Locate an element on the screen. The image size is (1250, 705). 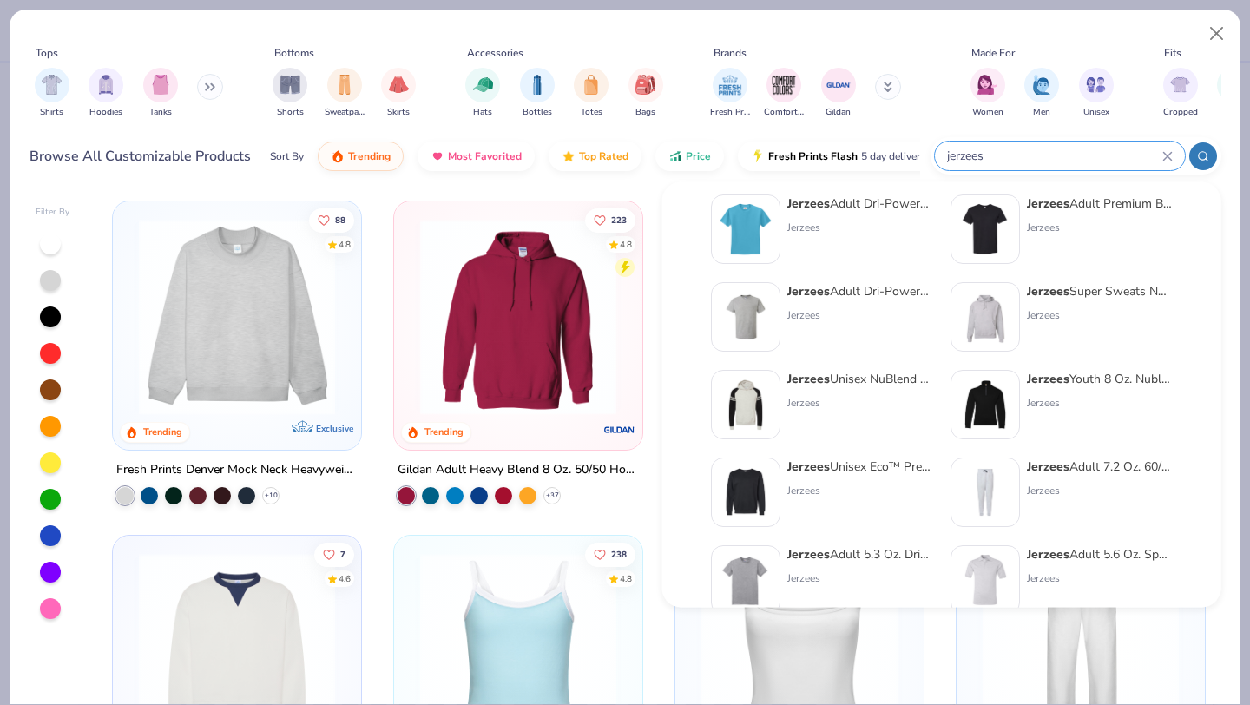
img: 7fe0ff40-50c5-4b13-a68a-6735e4fa6c6a is located at coordinates (746, 318).